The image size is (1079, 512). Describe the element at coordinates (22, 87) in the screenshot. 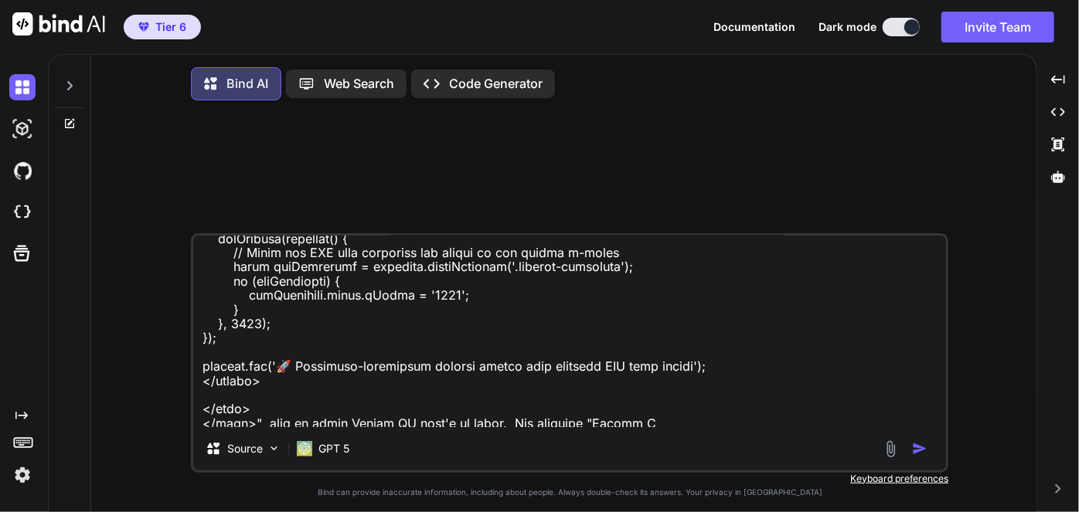

I see `img: darkChat` at that location.